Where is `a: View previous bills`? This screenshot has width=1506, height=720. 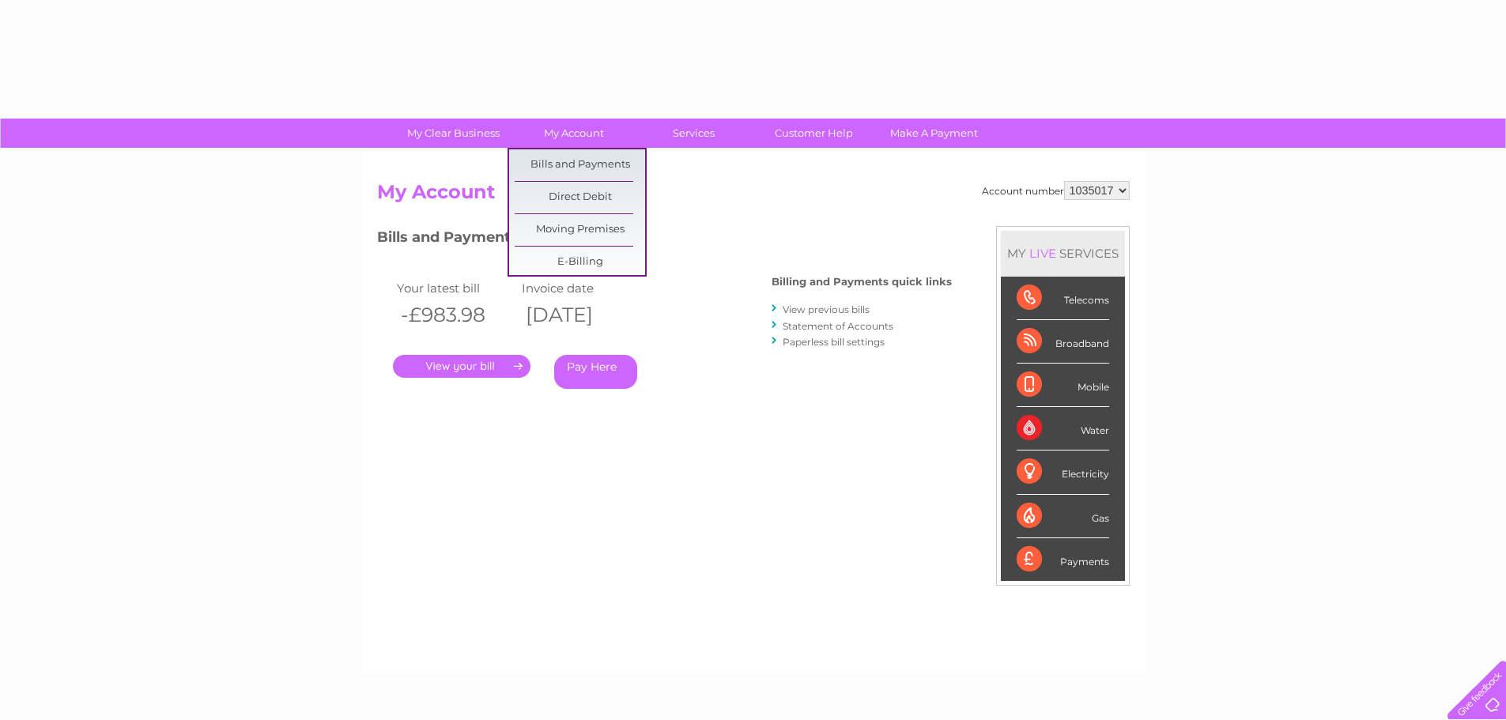 a: View previous bills is located at coordinates (826, 309).